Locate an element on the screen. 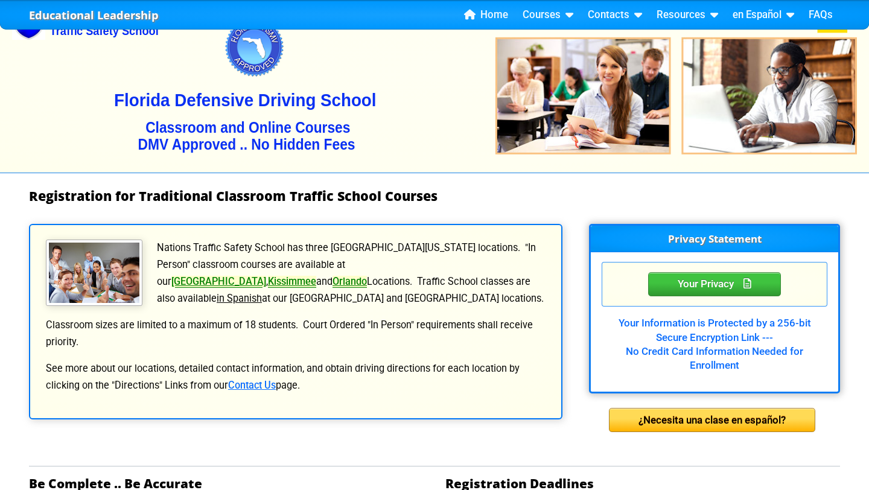 This screenshot has height=490, width=869. a: Contacts is located at coordinates (615, 15).